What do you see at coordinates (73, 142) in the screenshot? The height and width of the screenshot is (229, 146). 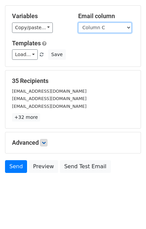 I see `h5: Advanced` at bounding box center [73, 142].